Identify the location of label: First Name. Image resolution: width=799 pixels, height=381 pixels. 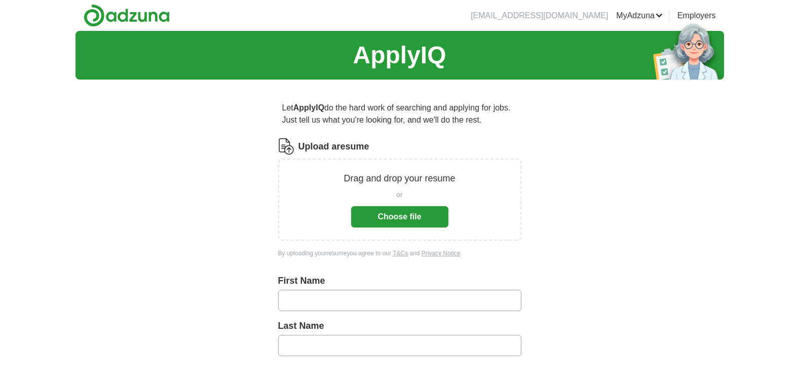
(400, 281).